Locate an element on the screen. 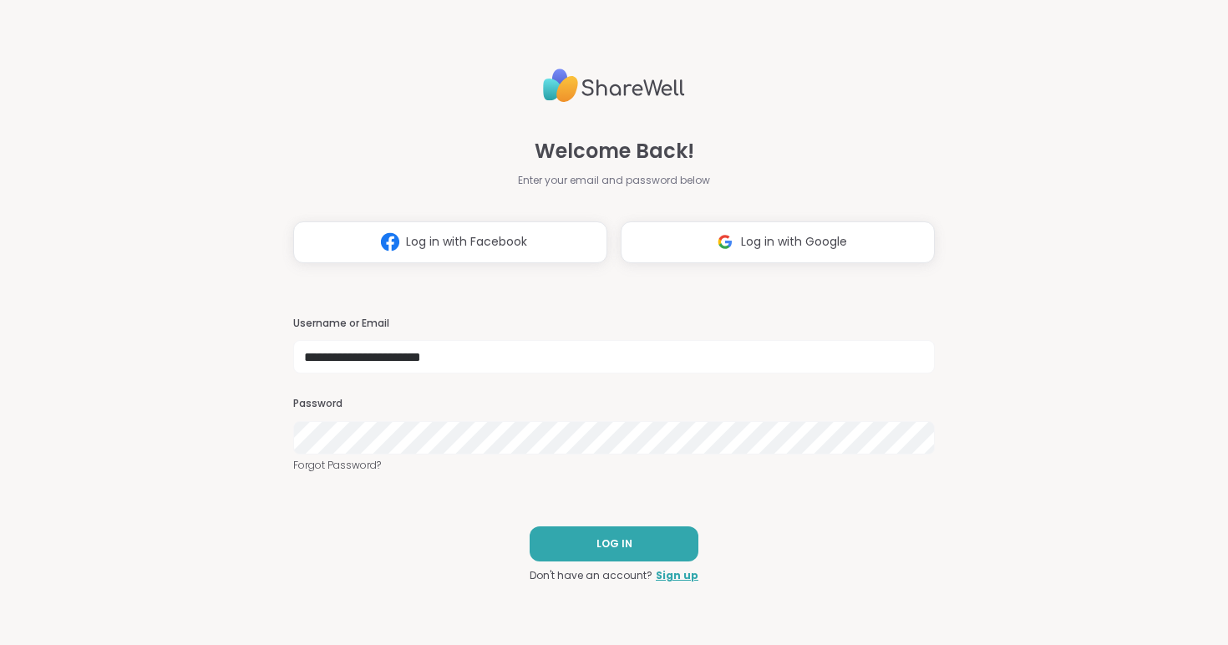 Image resolution: width=1228 pixels, height=645 pixels. img: ShareWell Logo is located at coordinates (614, 85).